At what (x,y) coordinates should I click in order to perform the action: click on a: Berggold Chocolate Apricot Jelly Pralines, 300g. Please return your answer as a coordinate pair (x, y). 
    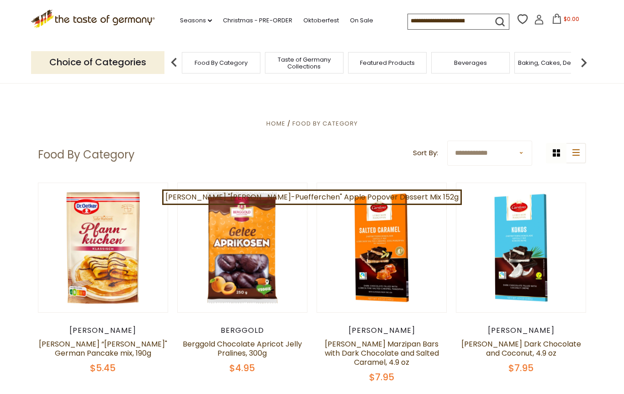
    Looking at the image, I should click on (242, 348).